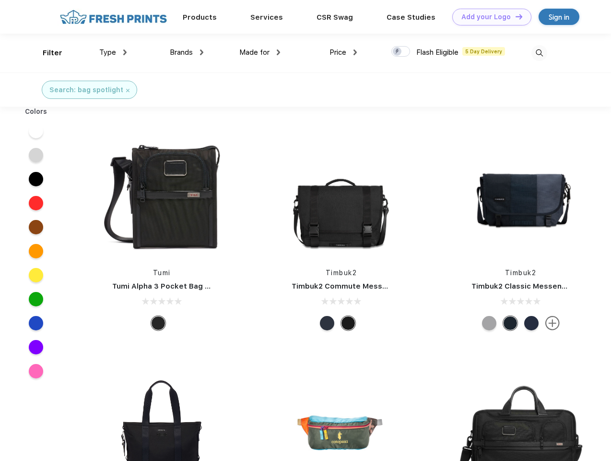  Describe the element at coordinates (168, 286) in the screenshot. I see `a: Tumi Alpha 3 Pocket Bag Small` at that location.